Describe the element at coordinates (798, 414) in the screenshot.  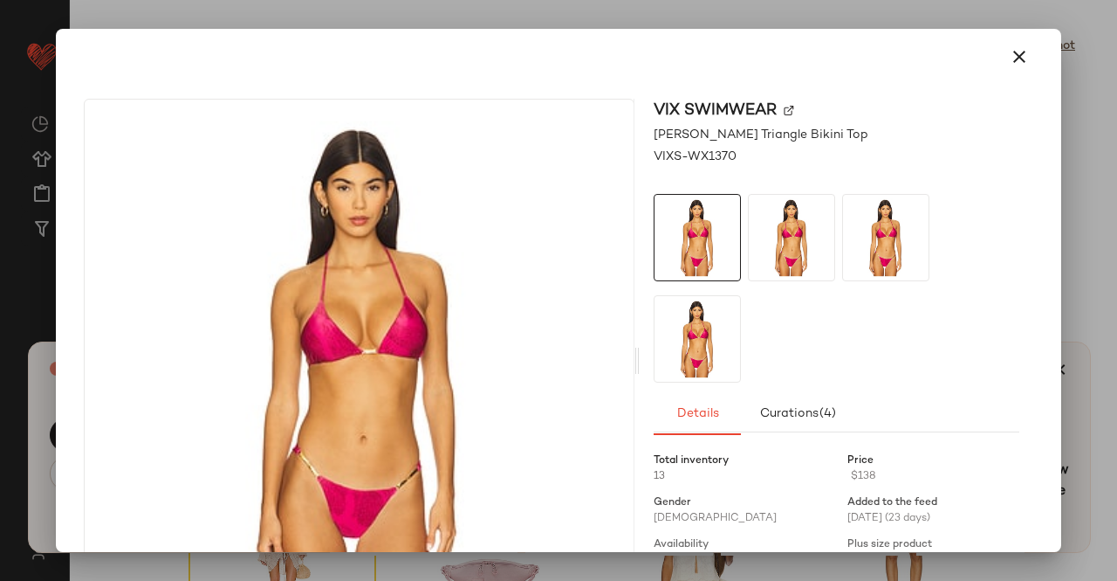
I see `span: Curations` at that location.